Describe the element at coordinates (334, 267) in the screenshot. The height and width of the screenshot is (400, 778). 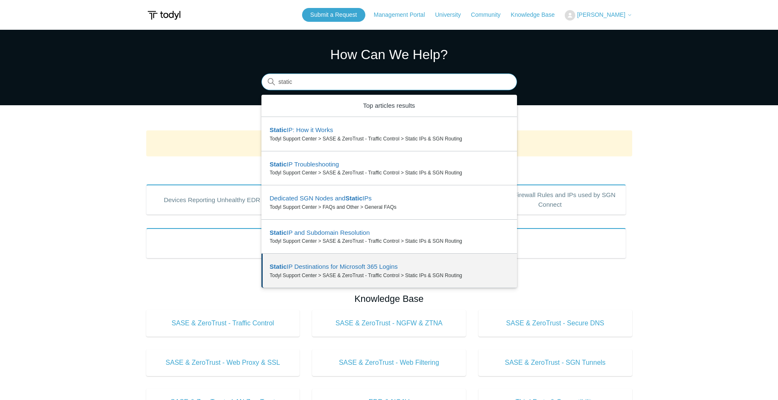
I see `zd-autocomplete-title-multibrand: Suggested result 5 Static IP Destinations for Microsoft 365 Logins` at that location.